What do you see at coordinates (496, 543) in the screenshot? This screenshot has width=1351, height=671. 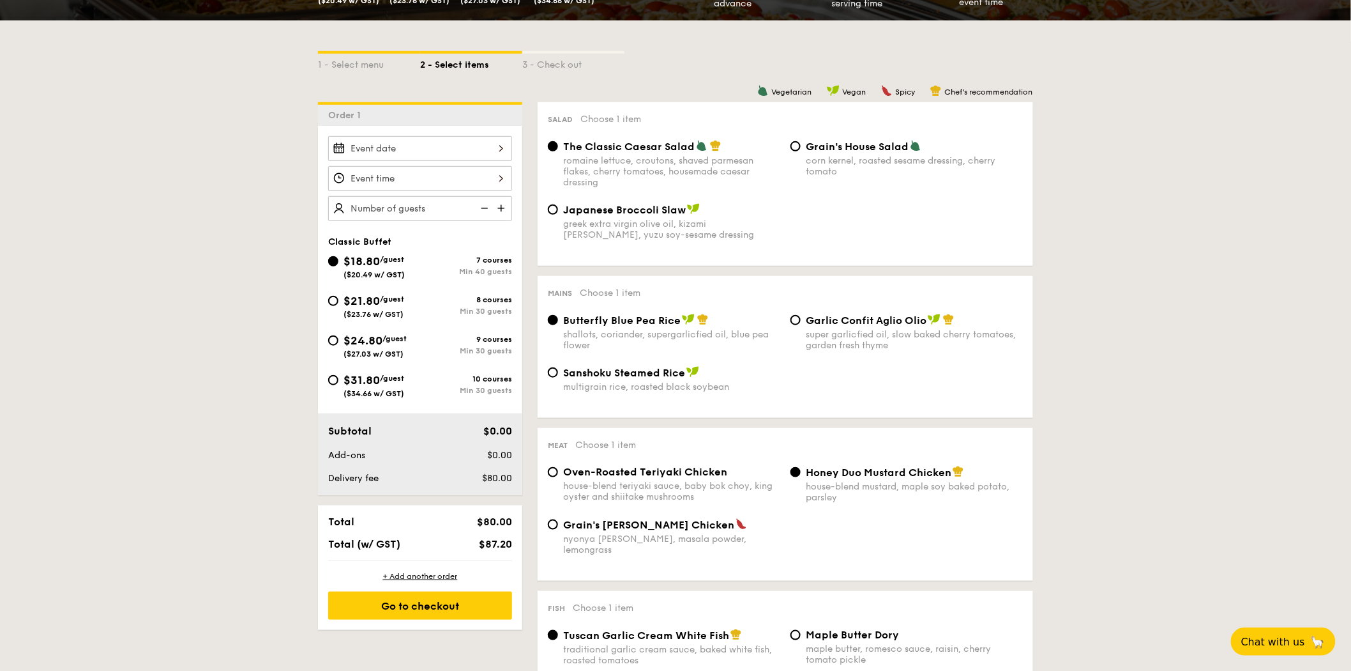 I see `span: $87.20` at bounding box center [496, 543].